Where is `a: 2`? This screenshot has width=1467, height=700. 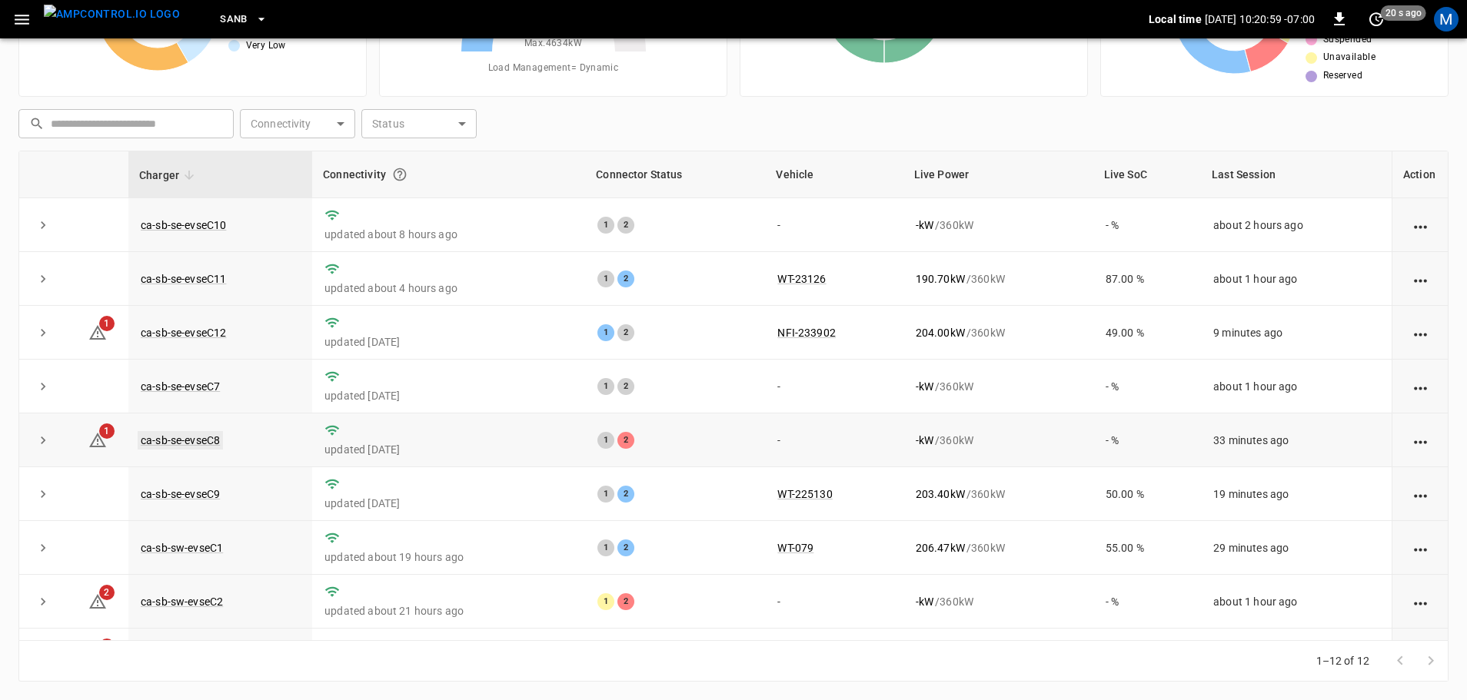
a: 2 is located at coordinates (98, 601).